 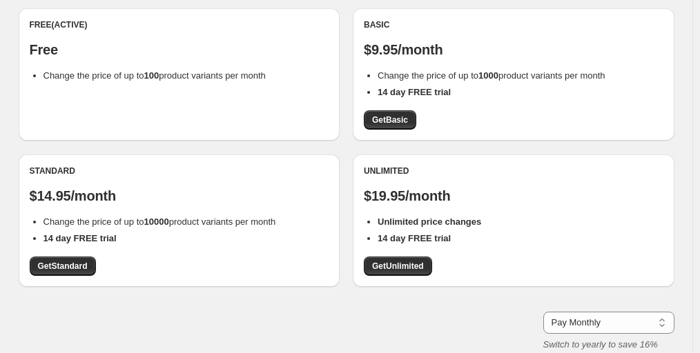 I want to click on p: $19.95/month, so click(x=514, y=196).